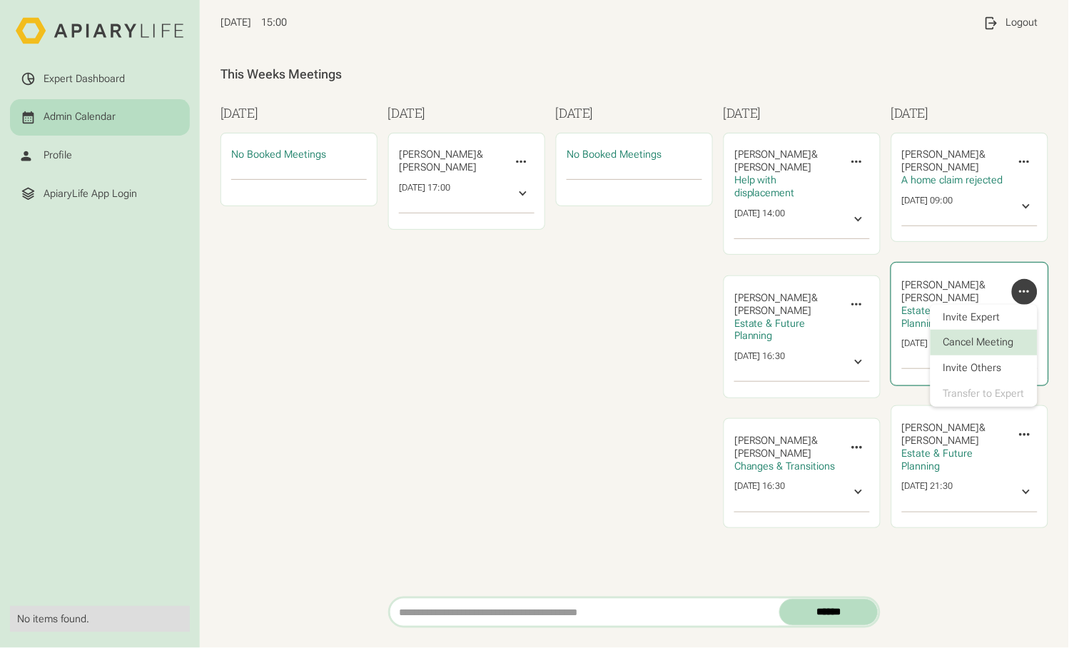  What do you see at coordinates (1022, 23) in the screenshot?
I see `div: Logout` at bounding box center [1022, 23].